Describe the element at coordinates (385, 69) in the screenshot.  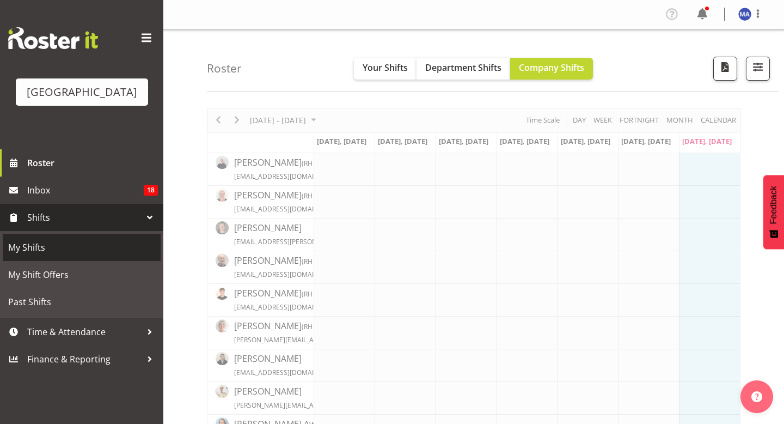
I see `button: Your Shifts` at that location.